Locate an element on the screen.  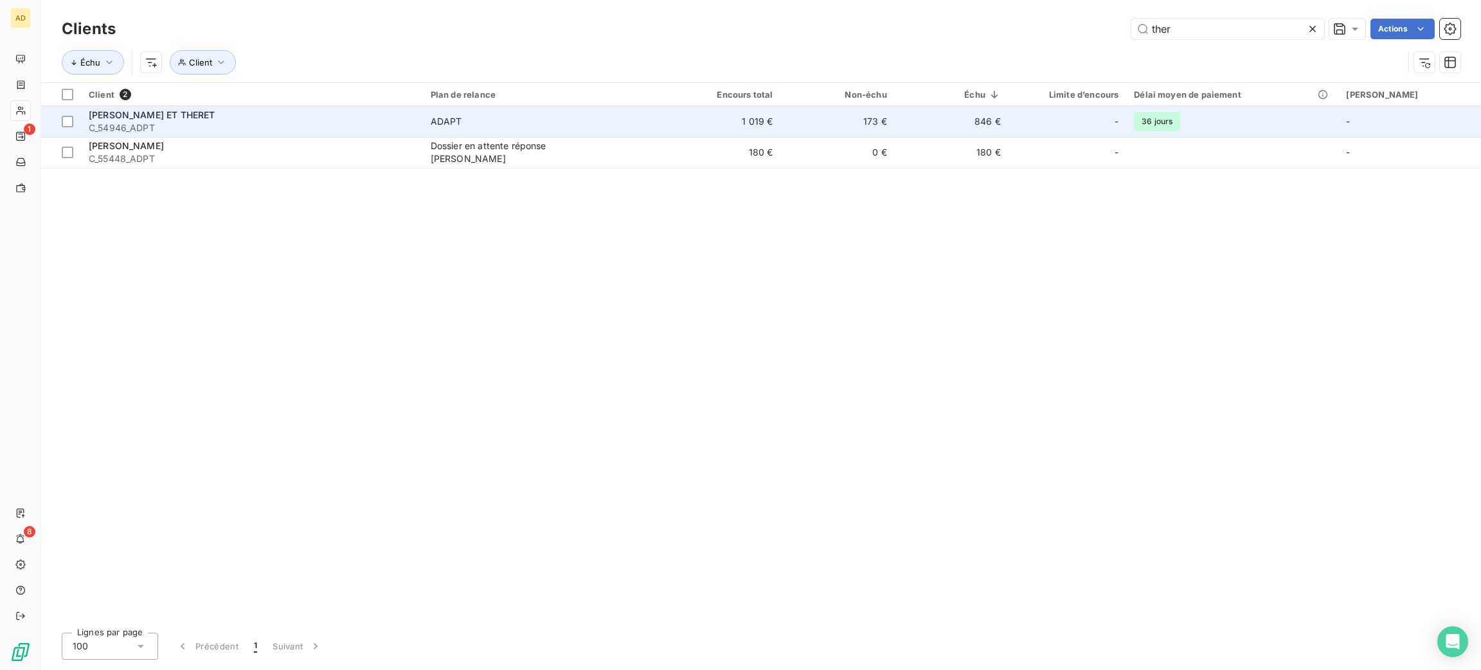
span: 8 is located at coordinates (30, 532).